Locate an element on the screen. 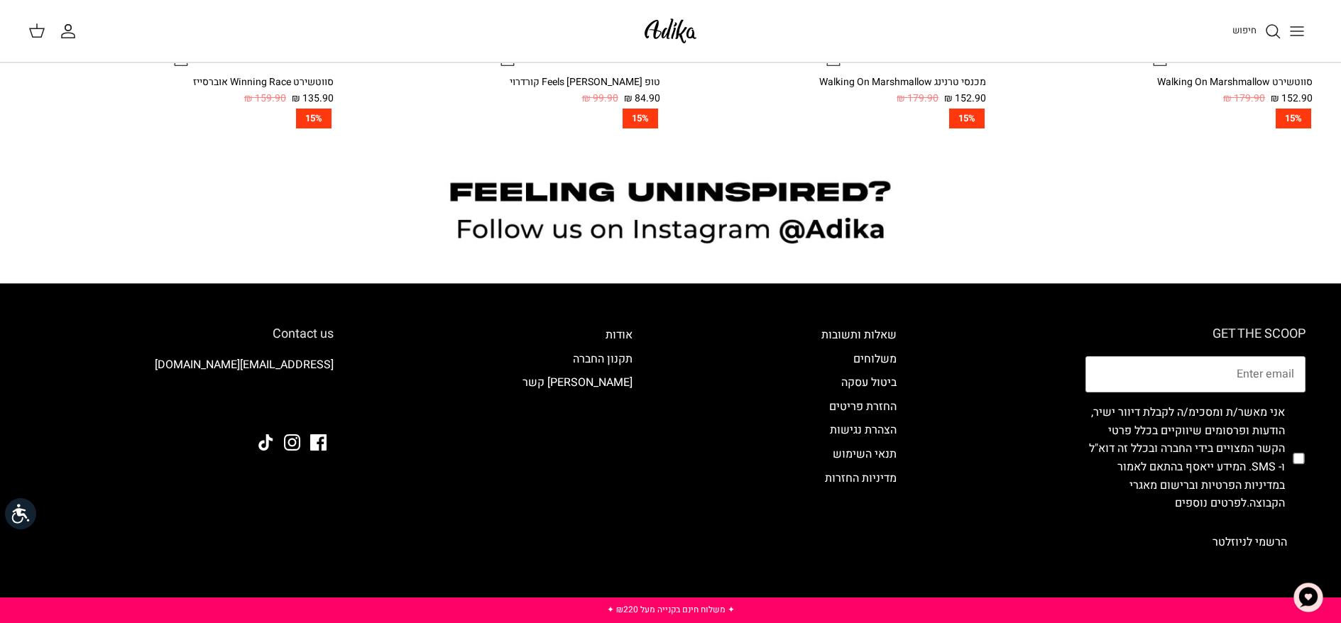 The height and width of the screenshot is (623, 1341). div: סווטשירט Walking On Marshmallow is located at coordinates (1160, 82).